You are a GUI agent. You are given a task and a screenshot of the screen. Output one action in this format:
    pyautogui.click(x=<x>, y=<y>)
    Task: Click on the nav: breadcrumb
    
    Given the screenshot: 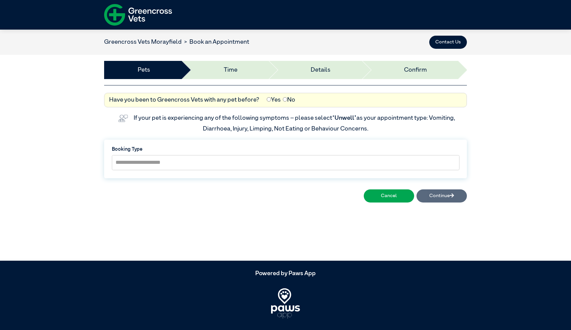 What is the action you would take?
    pyautogui.click(x=177, y=42)
    